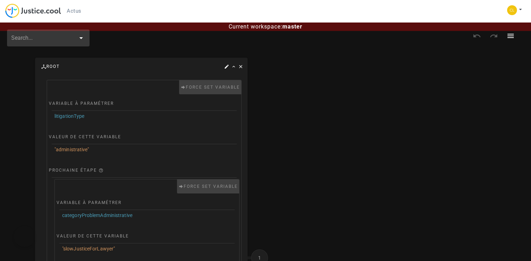  I want to click on span: Actus, so click(74, 11).